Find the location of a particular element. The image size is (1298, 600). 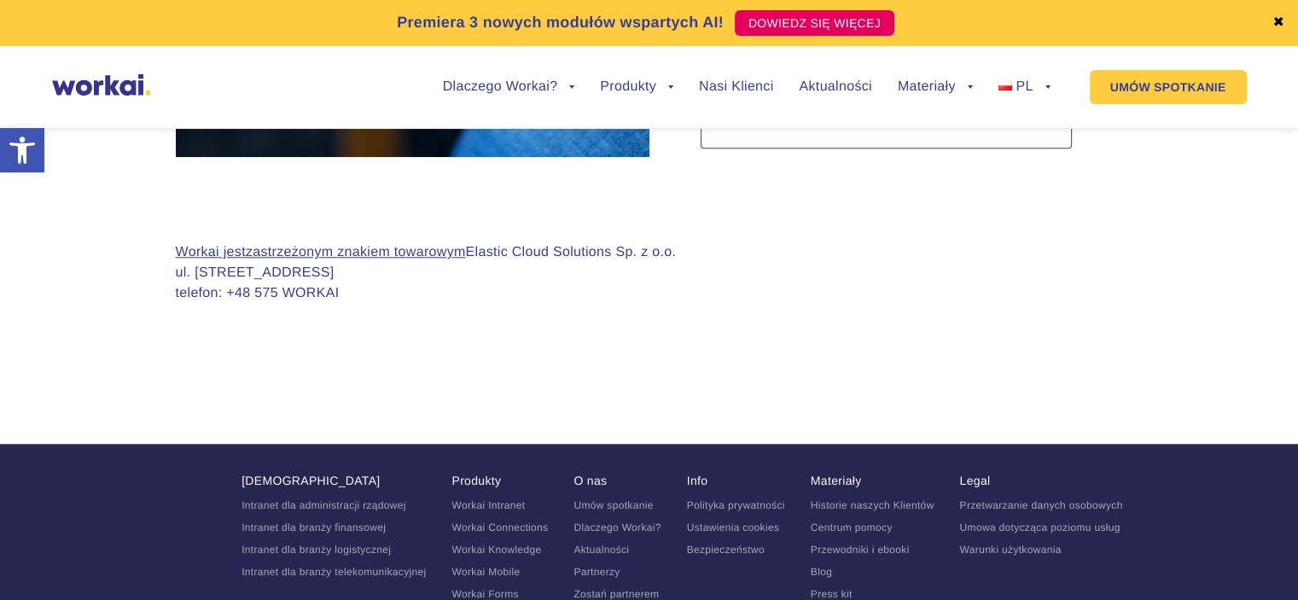

a: UMÓW SPOTKANIE is located at coordinates (1169, 87).